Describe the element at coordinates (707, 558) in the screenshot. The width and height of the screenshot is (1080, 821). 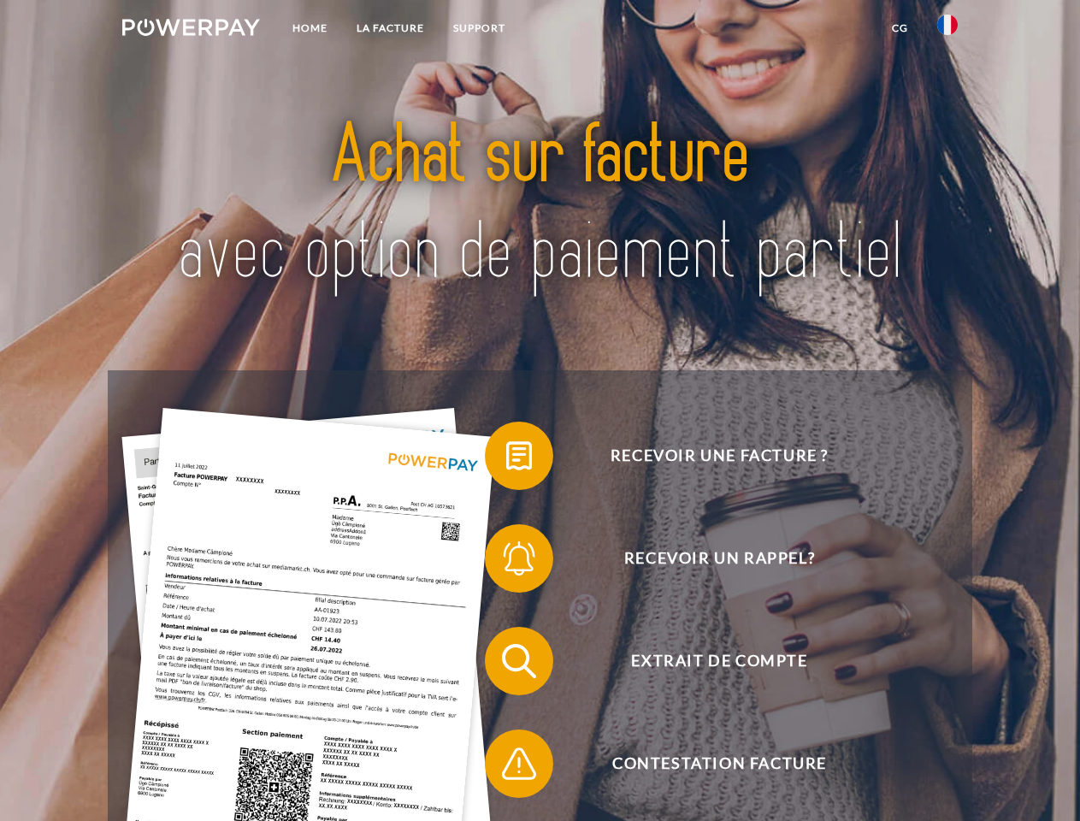
I see `button: Recevoir un rappel?` at that location.